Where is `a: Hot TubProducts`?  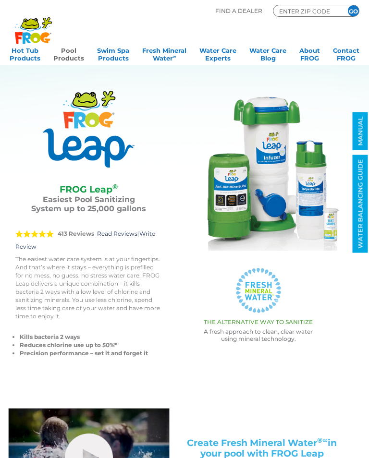 a: Hot TubProducts is located at coordinates (25, 53).